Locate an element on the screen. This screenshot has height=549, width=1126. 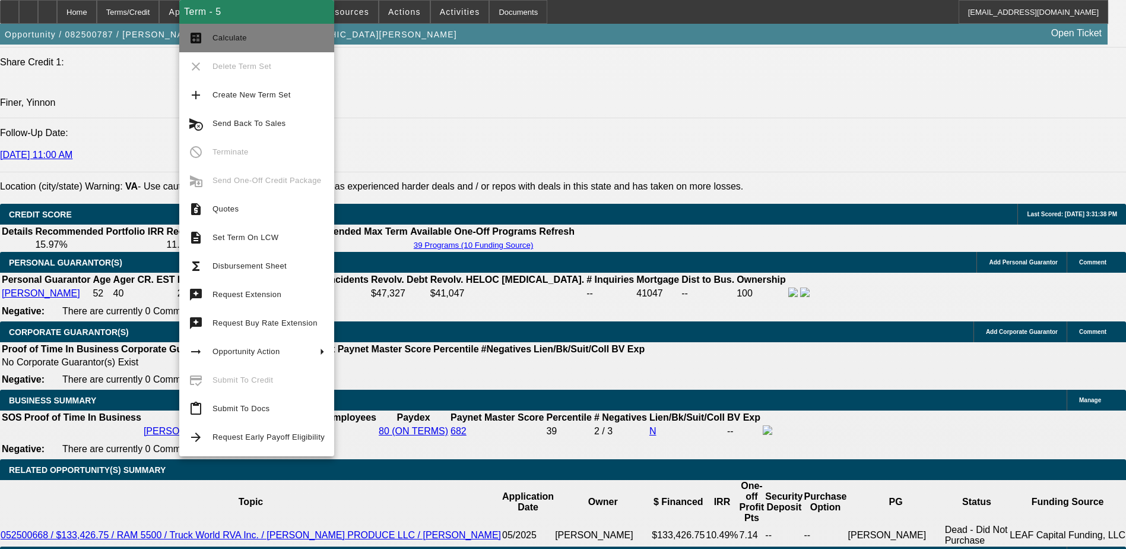
b: Ager CR. EST is located at coordinates (144, 279).